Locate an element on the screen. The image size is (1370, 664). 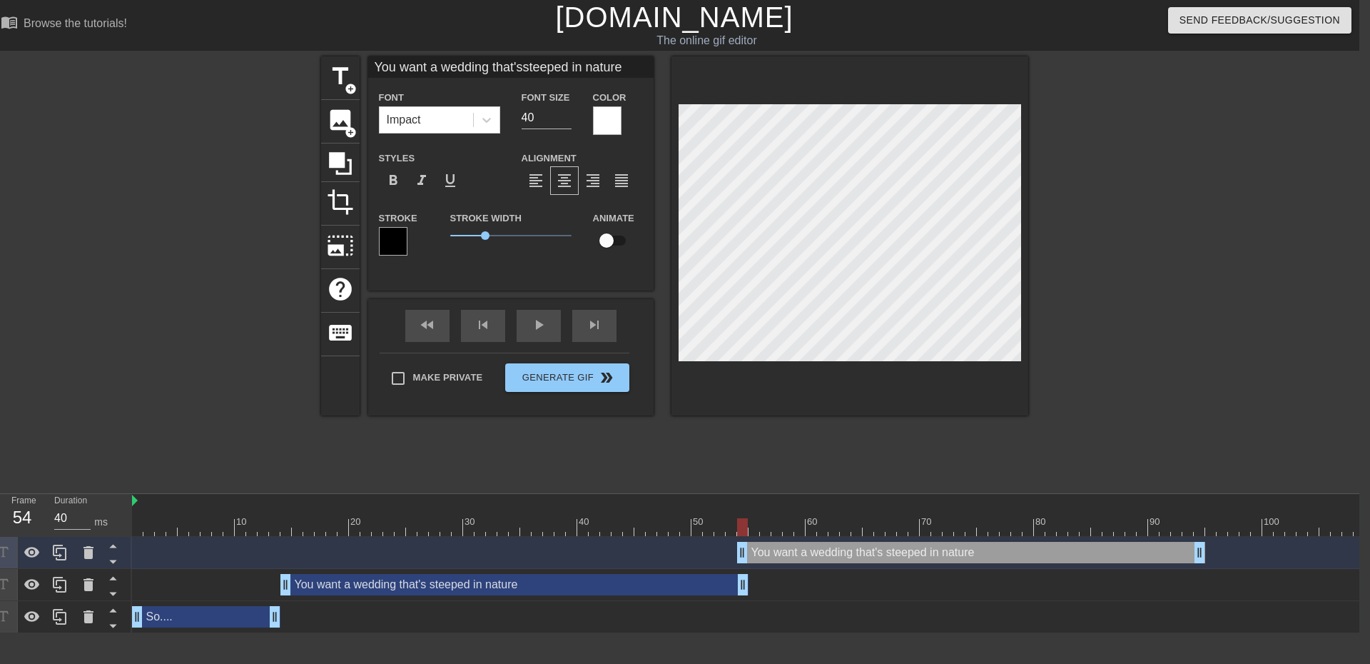
div: 54 is located at coordinates (22, 517).